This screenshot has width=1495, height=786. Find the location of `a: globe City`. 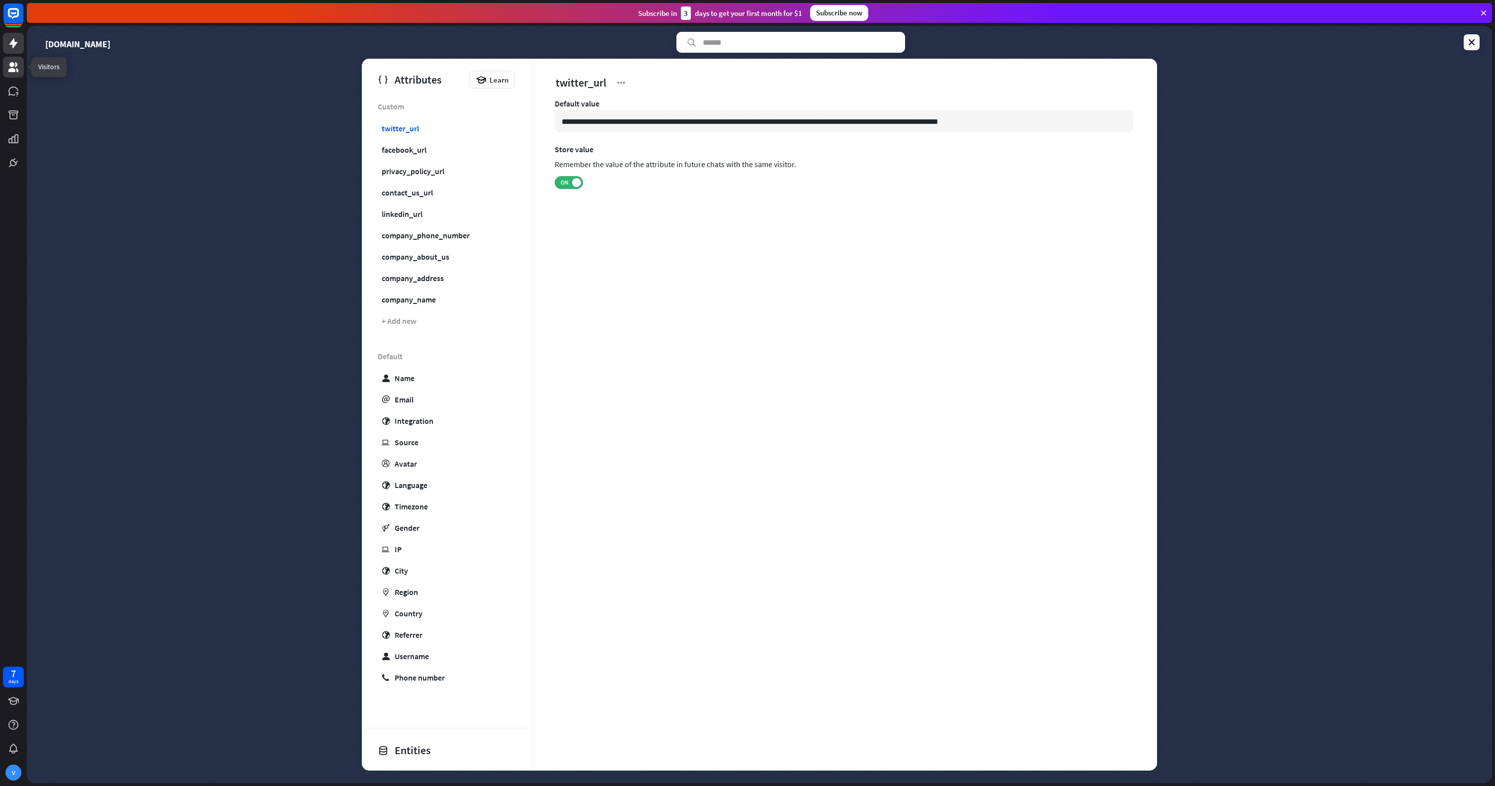

a: globe City is located at coordinates (444, 570).